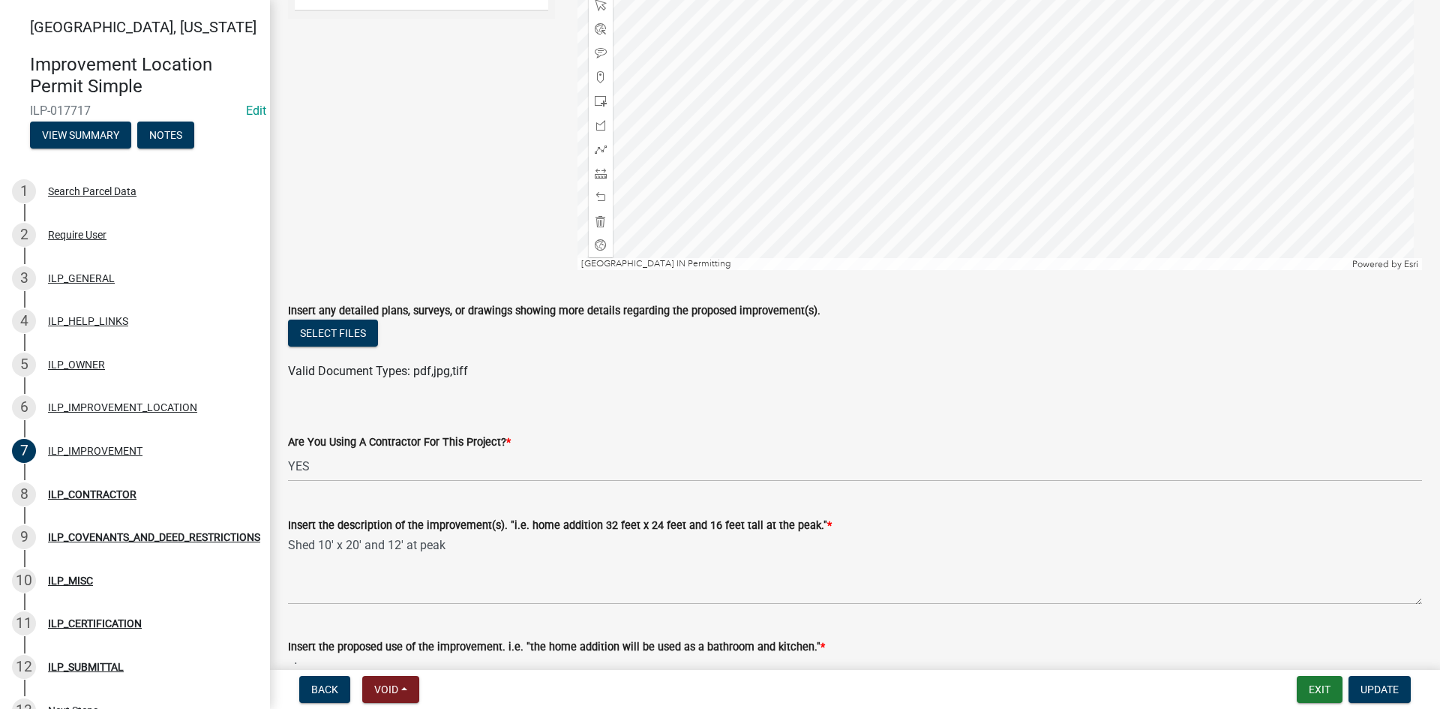 The height and width of the screenshot is (709, 1440). I want to click on div: ILP_IMPROVEMENT_LOCATION, so click(122, 407).